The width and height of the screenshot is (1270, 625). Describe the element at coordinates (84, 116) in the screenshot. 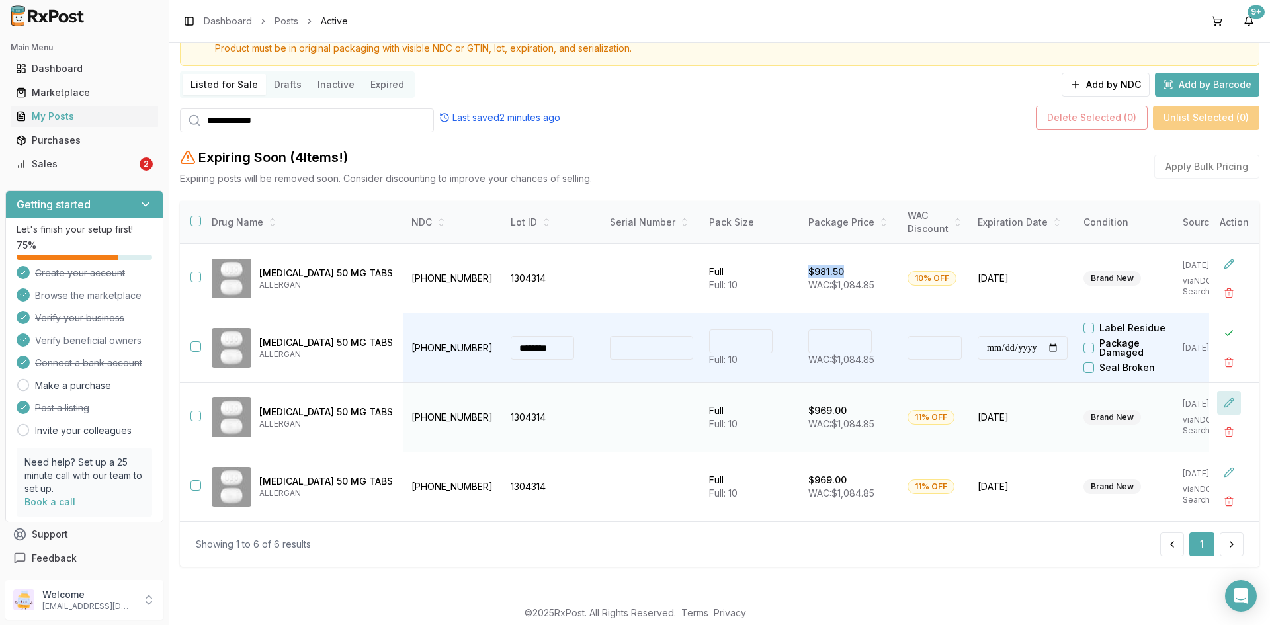

I see `button: My Posts` at that location.